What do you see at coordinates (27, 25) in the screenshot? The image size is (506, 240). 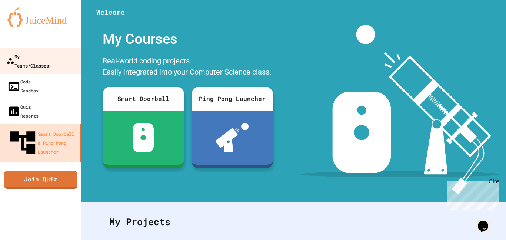 I see `div: Chat with us now!Close` at bounding box center [27, 25].